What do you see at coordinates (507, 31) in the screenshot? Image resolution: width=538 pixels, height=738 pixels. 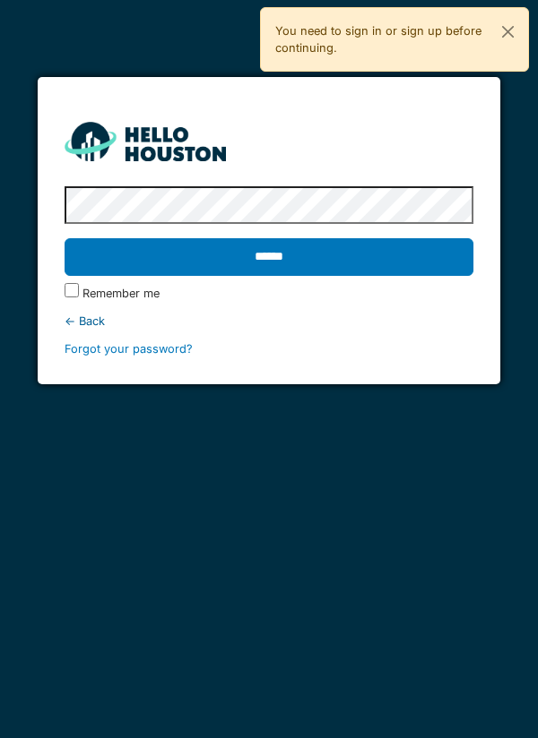 I see `button: Close` at bounding box center [507, 31].